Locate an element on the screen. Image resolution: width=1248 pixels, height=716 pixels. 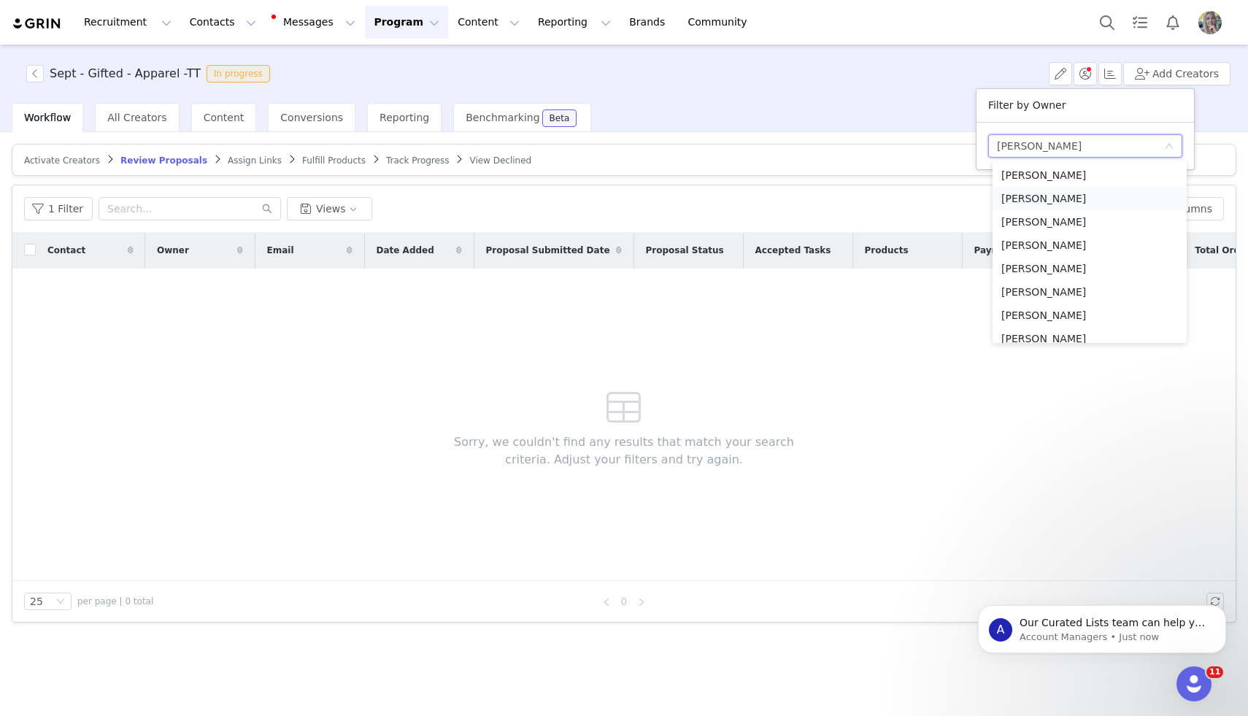
span: Payment Settings is located at coordinates (1018, 250).